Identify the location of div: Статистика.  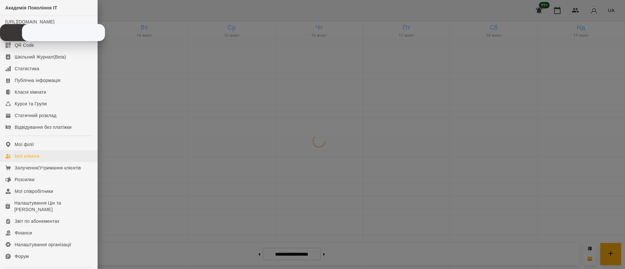
(27, 69).